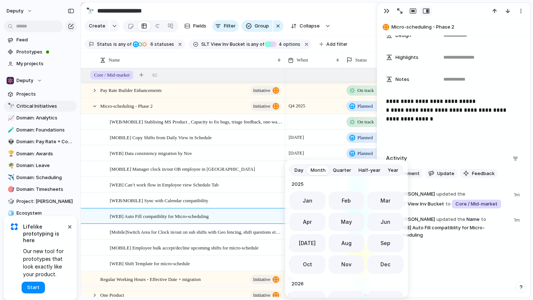 This screenshot has width=533, height=300. What do you see at coordinates (370, 170) in the screenshot?
I see `span: Half-year` at bounding box center [370, 170].